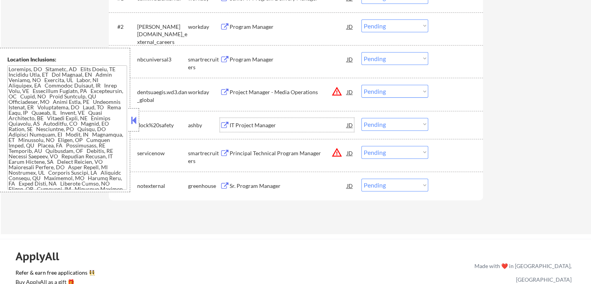 The height and width of the screenshot is (284, 591). I want to click on div: Location Inclusions:, so click(67, 59).